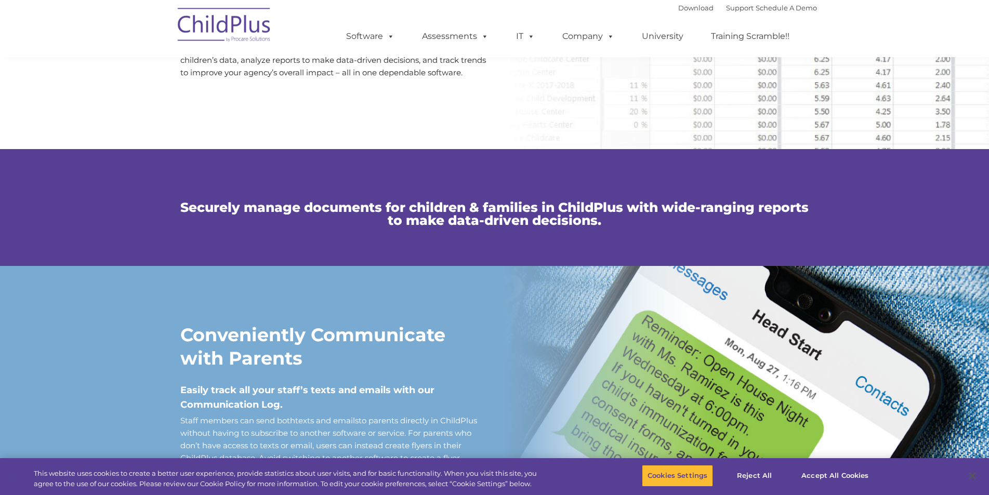 The width and height of the screenshot is (989, 495). Describe the element at coordinates (740, 8) in the screenshot. I see `a: Support` at that location.